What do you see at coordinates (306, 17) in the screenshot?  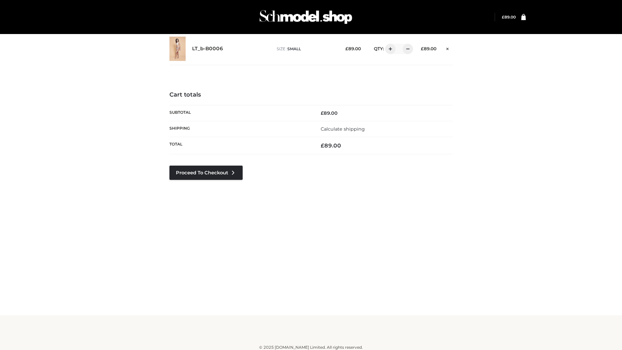 I see `a: Schmodel Admin 964` at bounding box center [306, 17].